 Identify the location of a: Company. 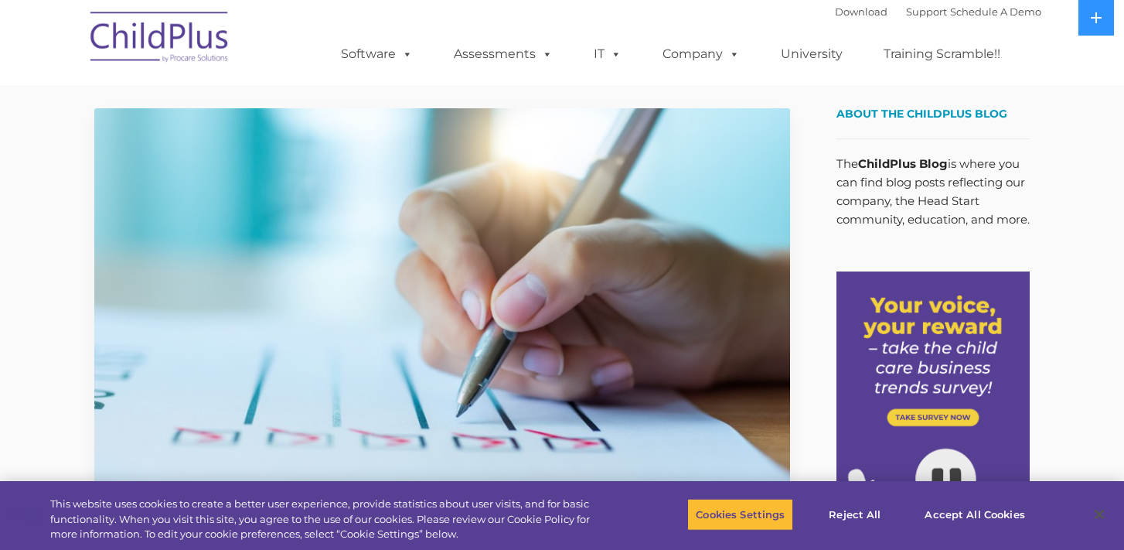
(701, 54).